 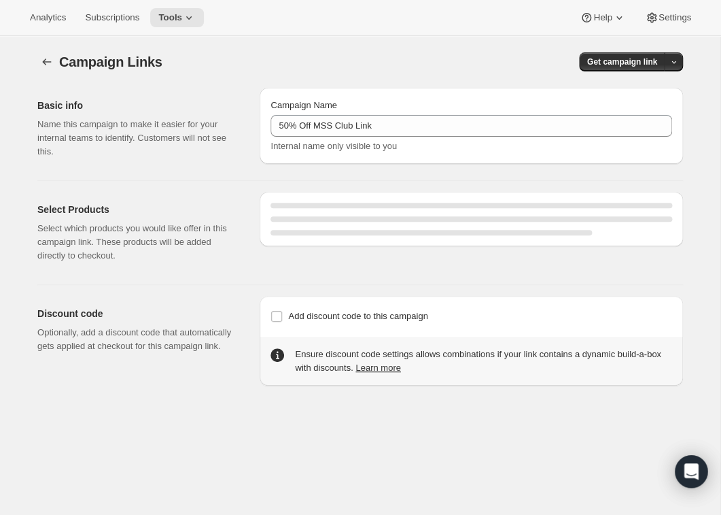 I want to click on span: Add discount code to this campaign, so click(x=358, y=315).